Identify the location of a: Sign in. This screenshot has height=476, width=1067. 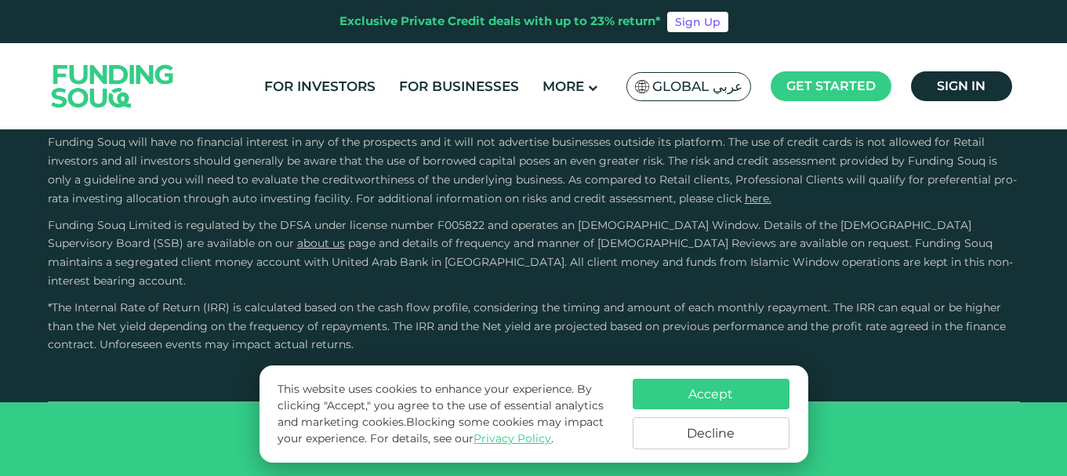
(961, 86).